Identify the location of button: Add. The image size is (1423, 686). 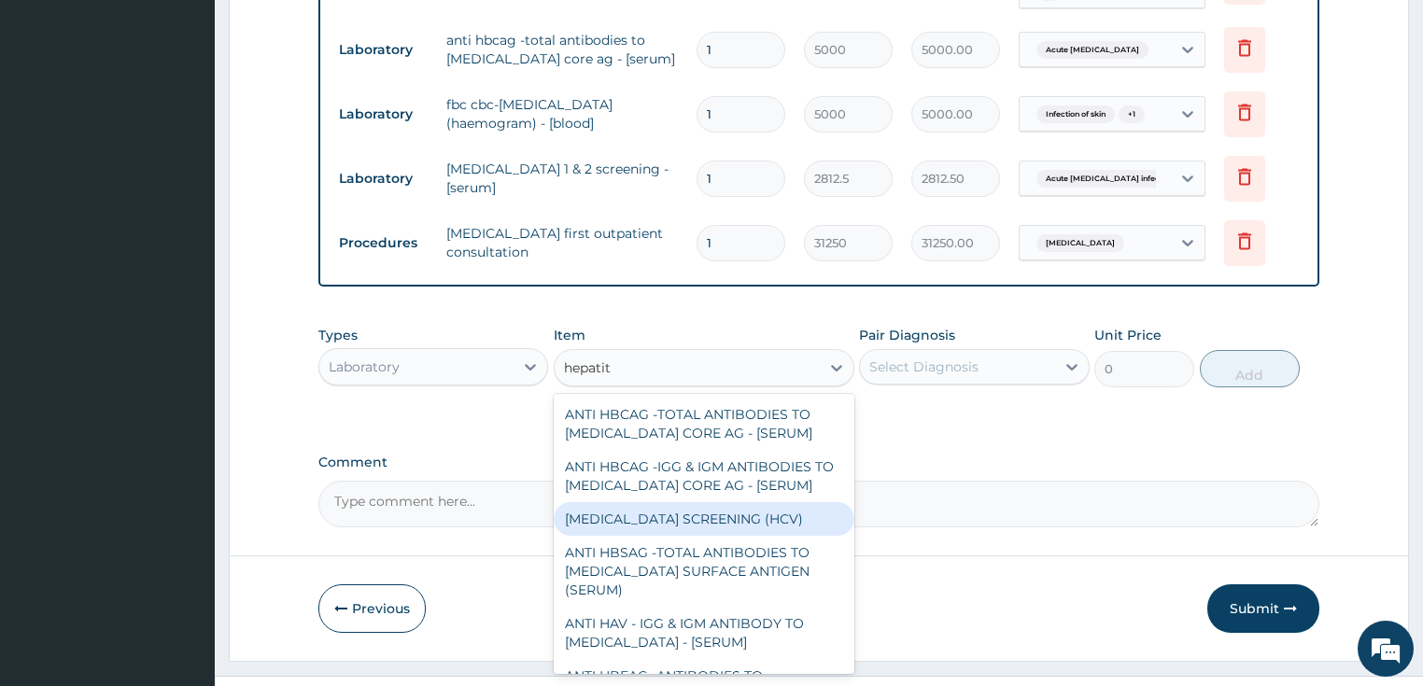
(1250, 369).